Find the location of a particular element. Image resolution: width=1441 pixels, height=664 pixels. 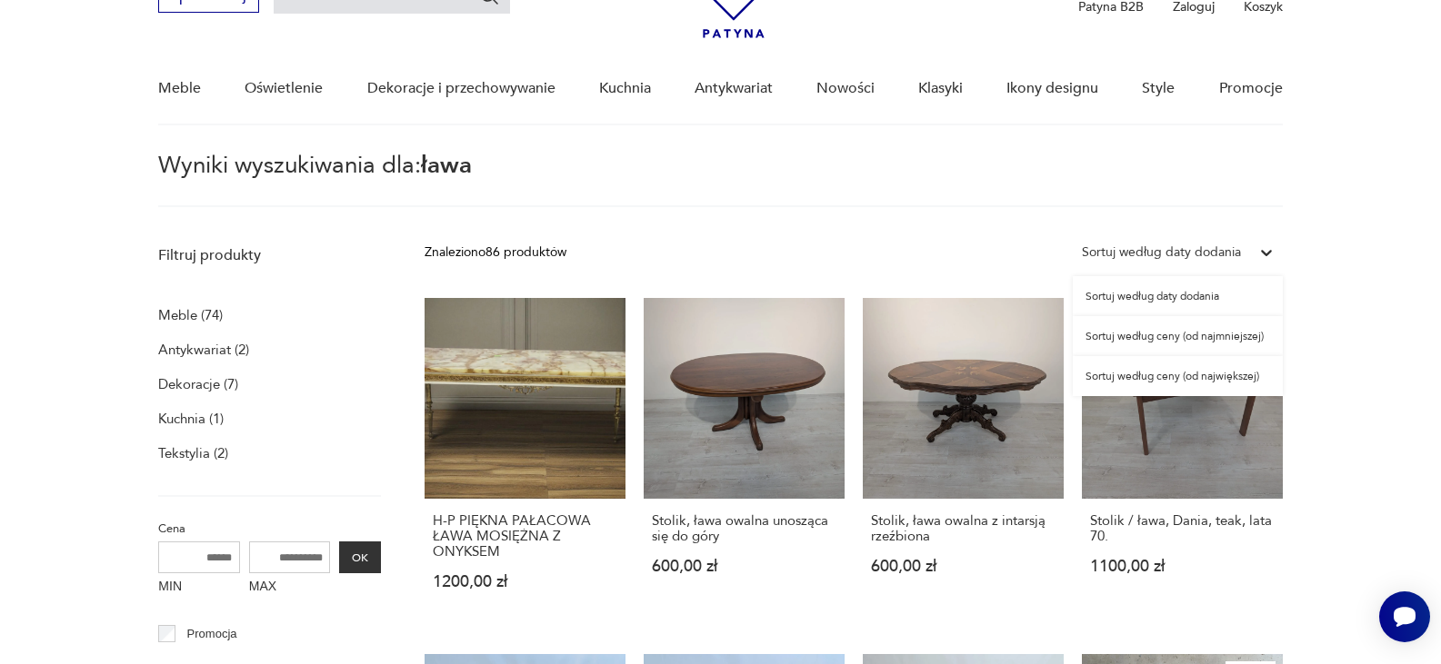

a: Dekoracje i przechowywanie is located at coordinates (461, 88).